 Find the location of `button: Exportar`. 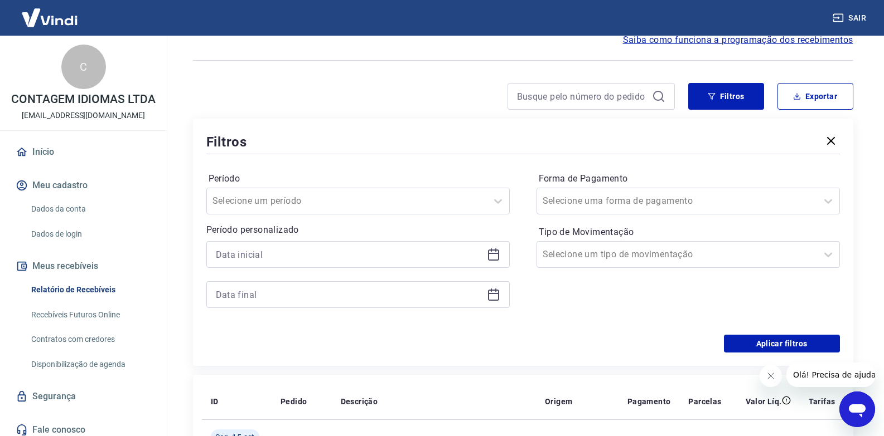

button: Exportar is located at coordinates (815, 96).